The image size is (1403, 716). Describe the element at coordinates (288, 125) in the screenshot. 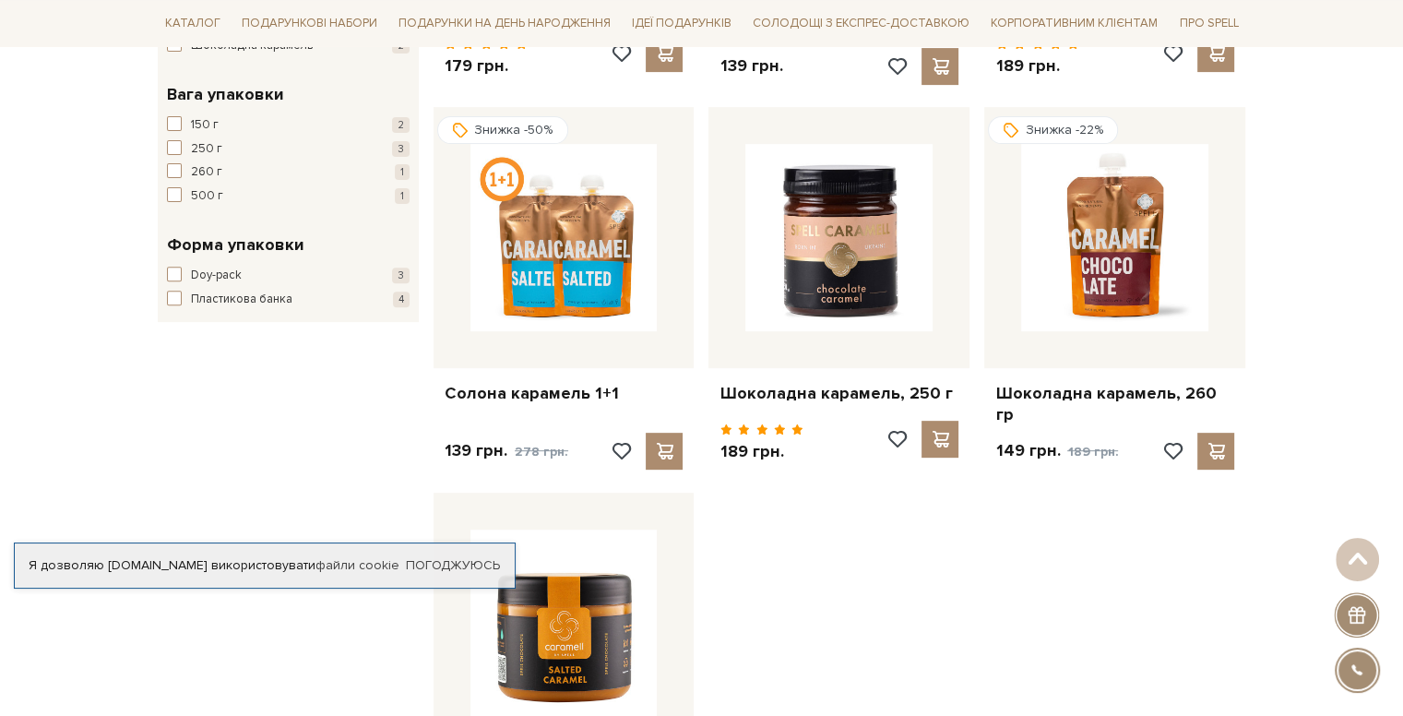

I see `button: 150 г 2` at that location.